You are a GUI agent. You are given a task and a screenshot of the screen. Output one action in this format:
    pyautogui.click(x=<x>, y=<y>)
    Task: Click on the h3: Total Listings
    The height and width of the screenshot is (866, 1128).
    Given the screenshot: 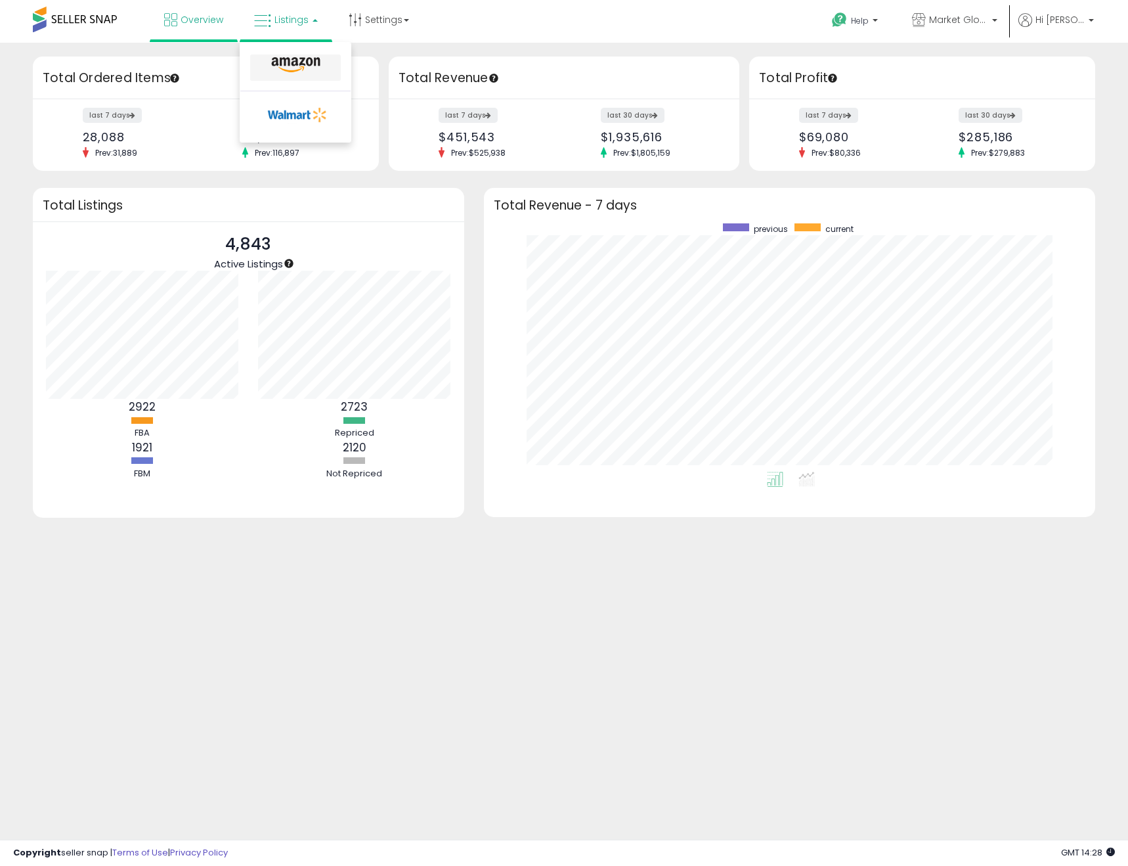 What is the action you would take?
    pyautogui.click(x=248, y=205)
    